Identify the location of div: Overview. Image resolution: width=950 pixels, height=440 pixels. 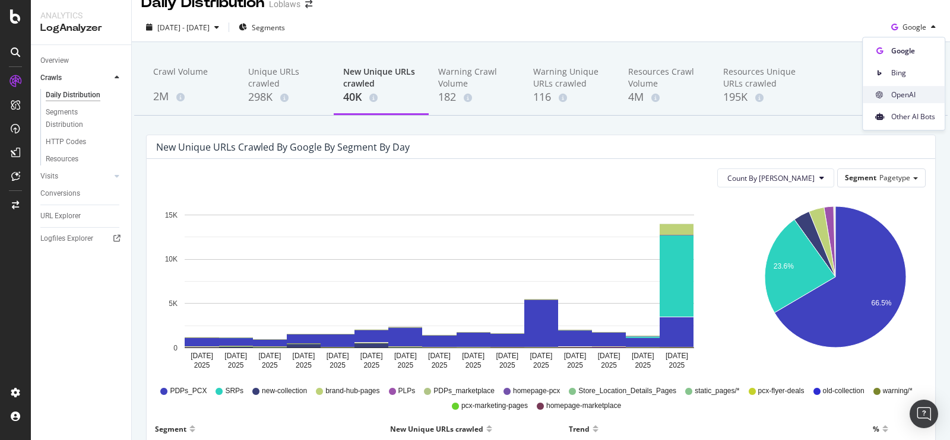
(55, 61).